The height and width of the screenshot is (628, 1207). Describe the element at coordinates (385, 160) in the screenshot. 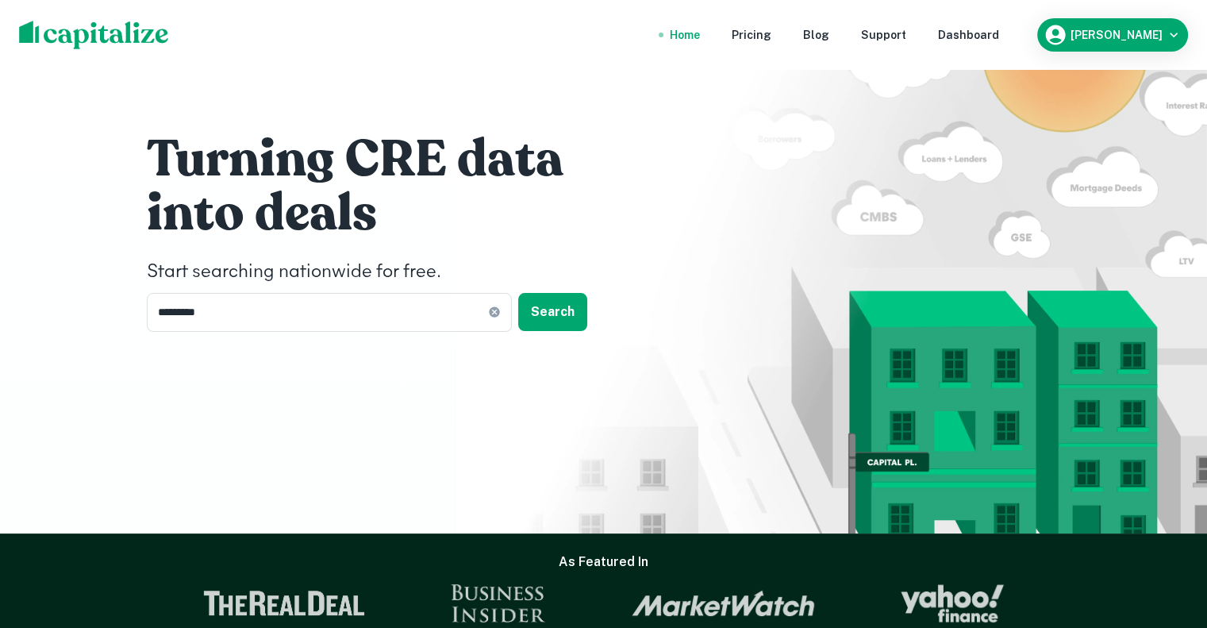

I see `h1: Turning CRE data` at that location.